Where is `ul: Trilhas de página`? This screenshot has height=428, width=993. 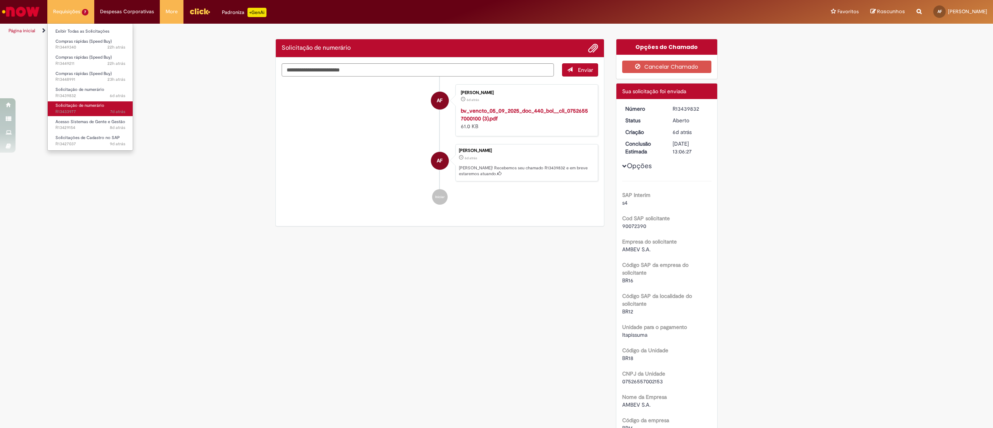
ul: Trilhas de página is located at coordinates (331, 31).